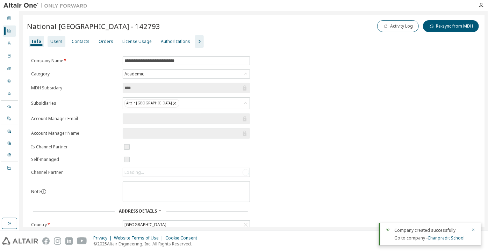 This screenshot has width=488, height=251. What do you see at coordinates (20, 241) in the screenshot?
I see `img: altair_logo.svg` at bounding box center [20, 241].